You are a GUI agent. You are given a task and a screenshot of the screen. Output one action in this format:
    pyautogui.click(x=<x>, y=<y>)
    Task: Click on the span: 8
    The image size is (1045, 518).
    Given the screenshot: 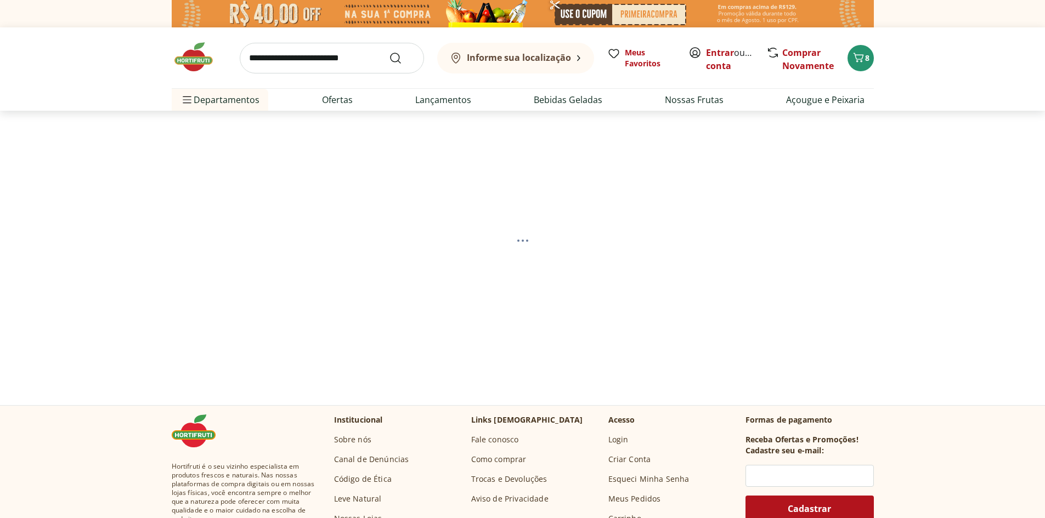 What is the action you would take?
    pyautogui.click(x=867, y=58)
    